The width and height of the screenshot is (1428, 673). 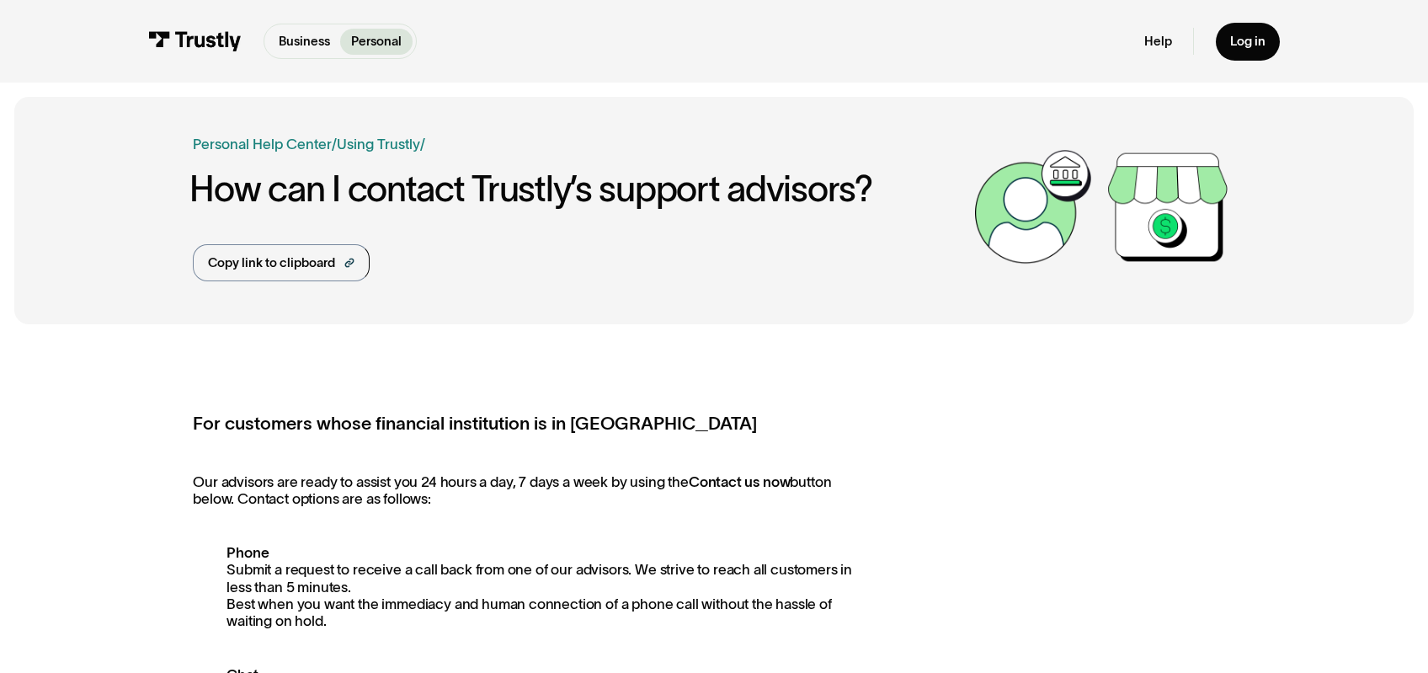 I want to click on p: Our advisors are ready to assist you 24 hours a day, 7 days a week by using the button below. Con..., so click(x=528, y=490).